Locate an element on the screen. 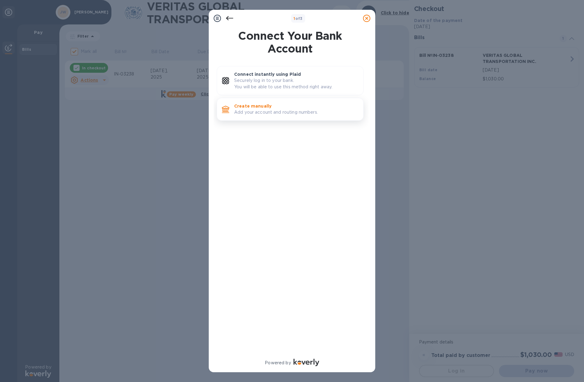 Image resolution: width=584 pixels, height=382 pixels. p: Securely log in to your bank. You will be able to use this method right away. is located at coordinates (296, 84).